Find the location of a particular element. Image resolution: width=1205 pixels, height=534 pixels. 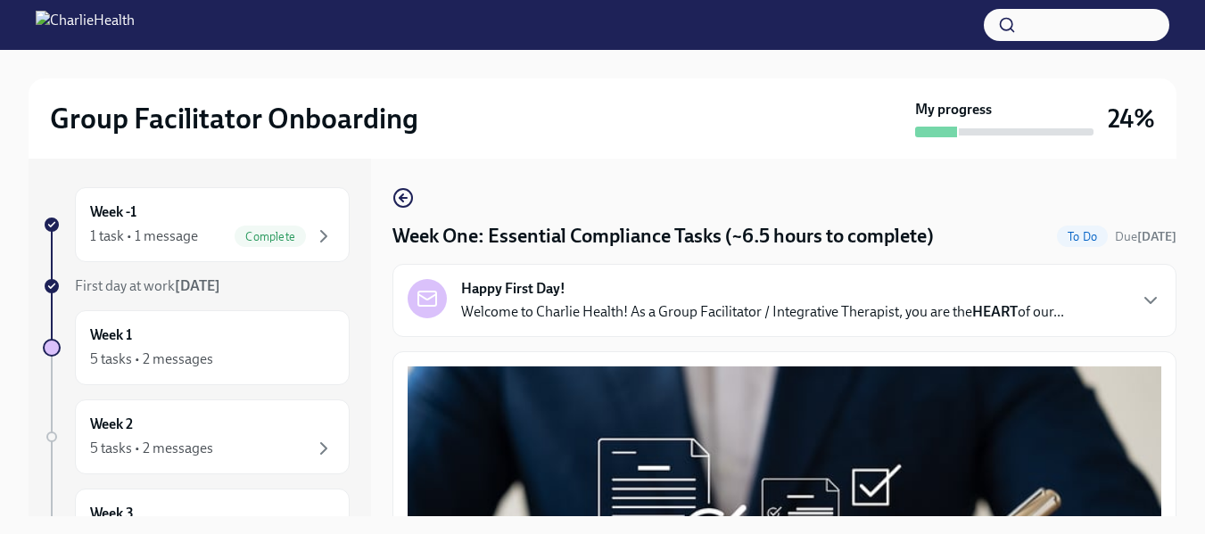

span: Complete is located at coordinates (270, 236).